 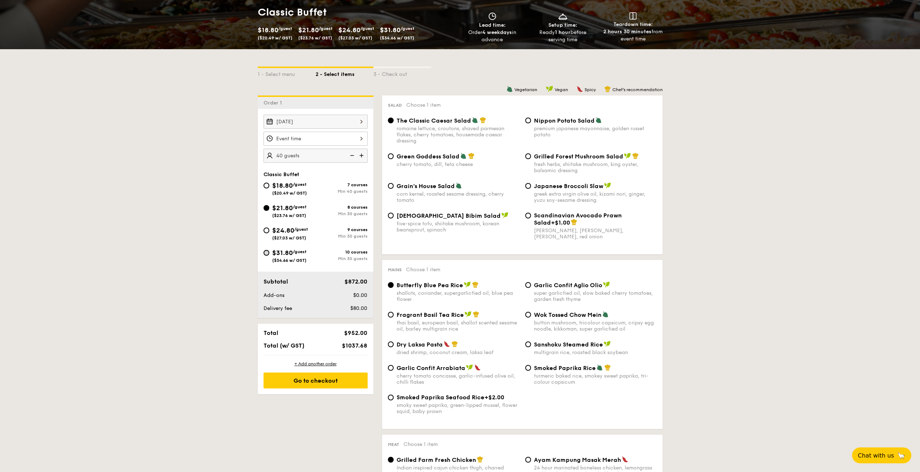 What do you see at coordinates (278, 308) in the screenshot?
I see `span: Delivery fee` at bounding box center [278, 308].